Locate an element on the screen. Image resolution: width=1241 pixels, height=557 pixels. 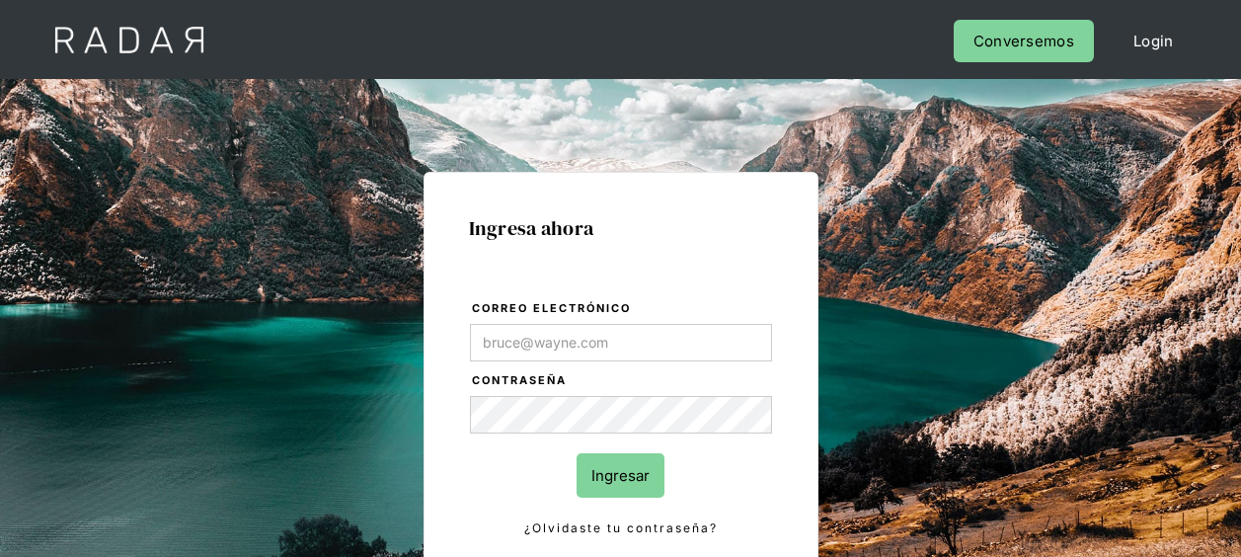
a: ¿Olvidaste tu contraseña? is located at coordinates (621, 528).